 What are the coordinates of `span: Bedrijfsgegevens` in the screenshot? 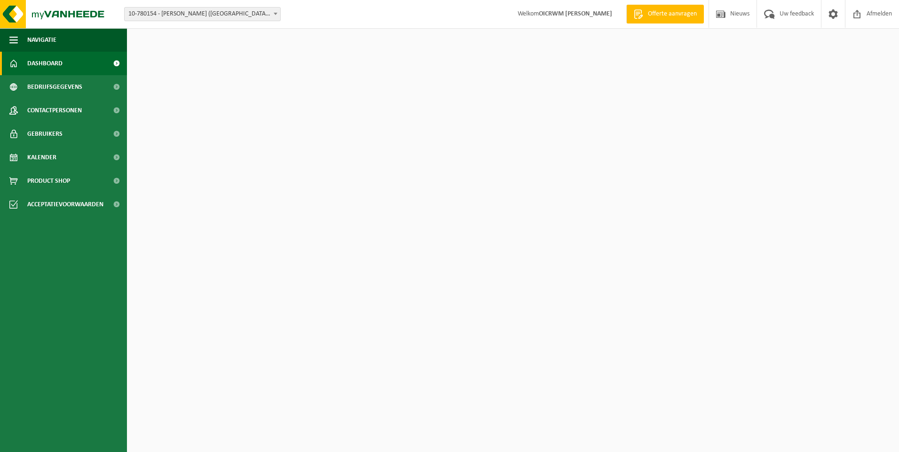 It's located at (55, 87).